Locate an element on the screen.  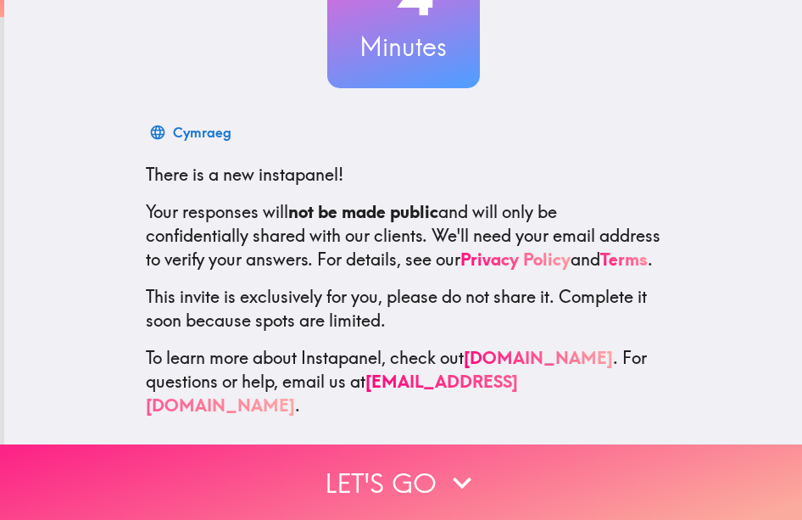
div: Cymraeg is located at coordinates (202, 132).